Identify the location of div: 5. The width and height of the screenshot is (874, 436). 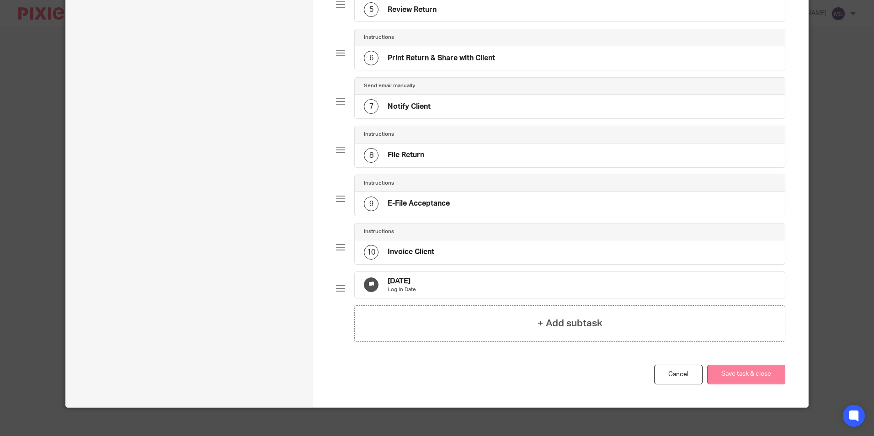
(371, 10).